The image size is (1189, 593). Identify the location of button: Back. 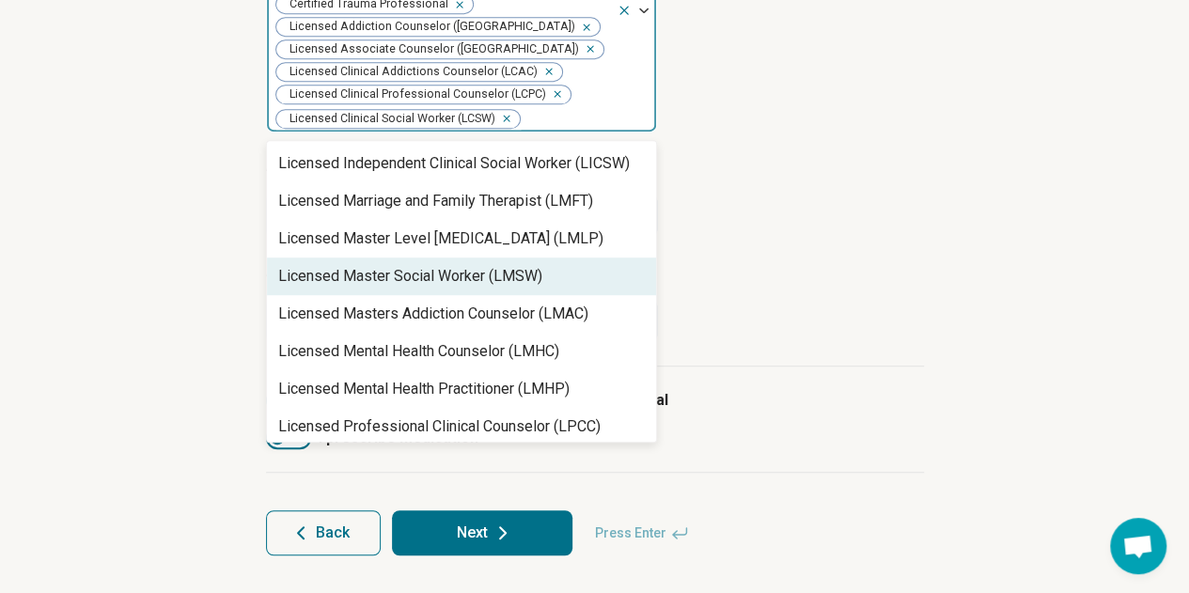
(323, 533).